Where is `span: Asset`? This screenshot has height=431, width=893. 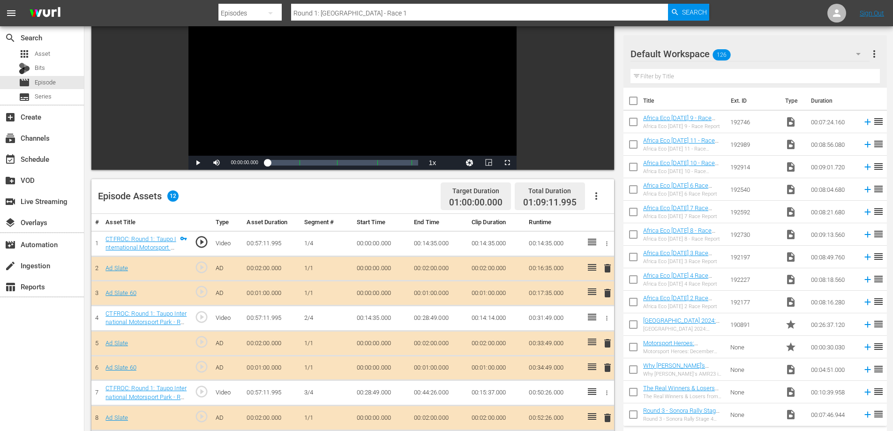 span: Asset is located at coordinates (24, 54).